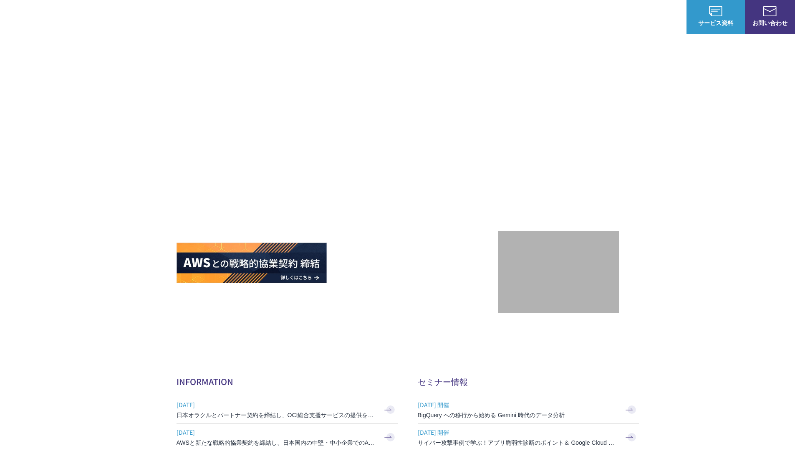 Image resolution: width=795 pixels, height=451 pixels. What do you see at coordinates (770, 11) in the screenshot?
I see `img: お問い合わせ` at bounding box center [770, 11].